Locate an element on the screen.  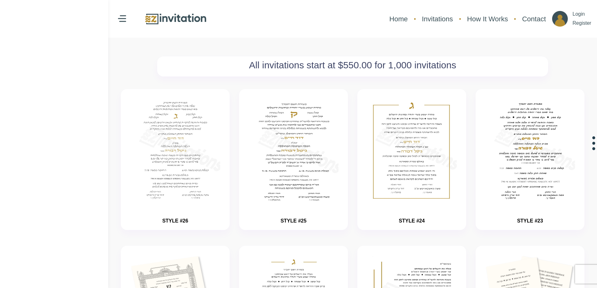
button: invitation STYLE #26 is located at coordinates (175, 160).